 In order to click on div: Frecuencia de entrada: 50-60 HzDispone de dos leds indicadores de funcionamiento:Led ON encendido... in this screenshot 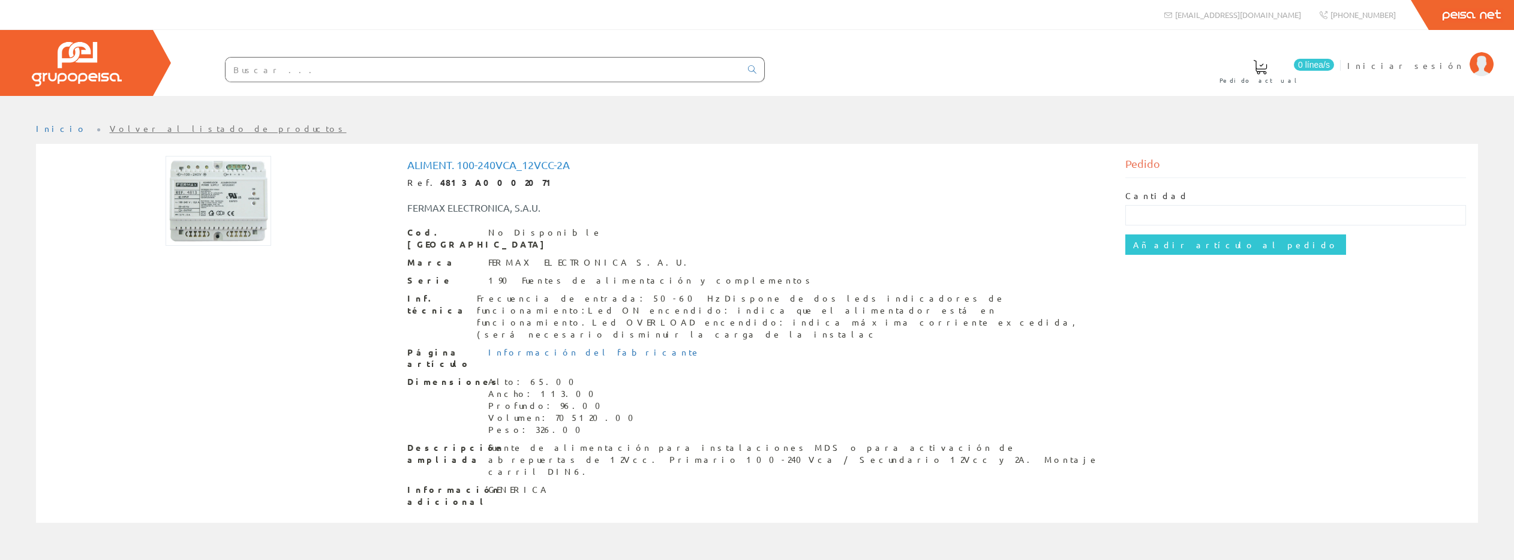, I will do `click(792, 317)`.